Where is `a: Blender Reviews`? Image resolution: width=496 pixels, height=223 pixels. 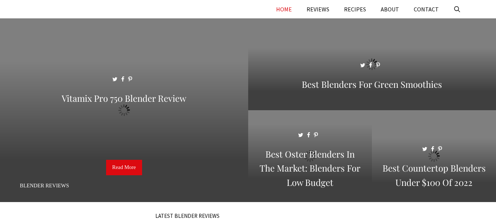 a: Blender Reviews is located at coordinates (44, 186).